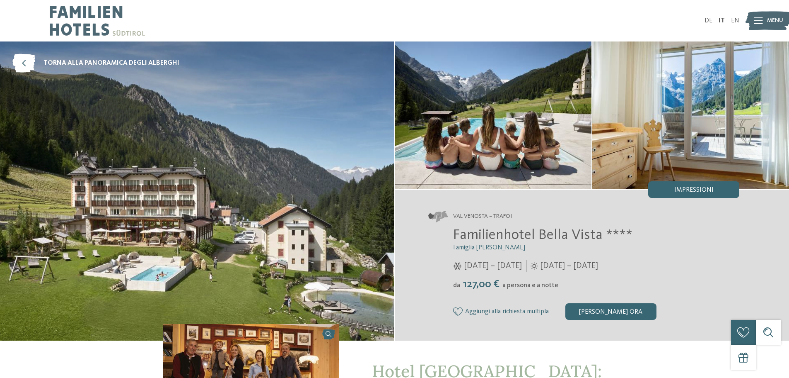  What do you see at coordinates (482, 284) in the screenshot?
I see `span: 127,00 €` at bounding box center [482, 284].